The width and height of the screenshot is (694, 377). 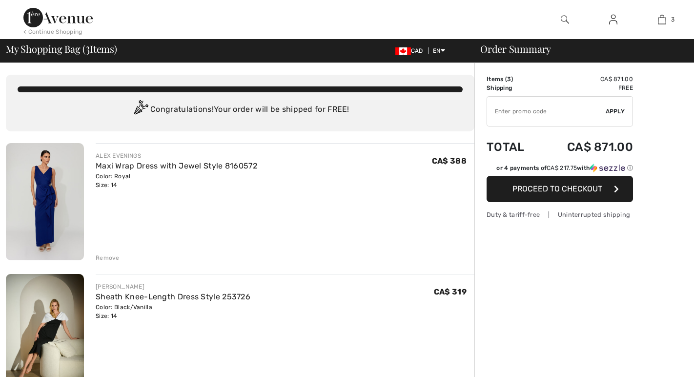 What do you see at coordinates (607, 168) in the screenshot?
I see `img: Sezzle` at bounding box center [607, 168].